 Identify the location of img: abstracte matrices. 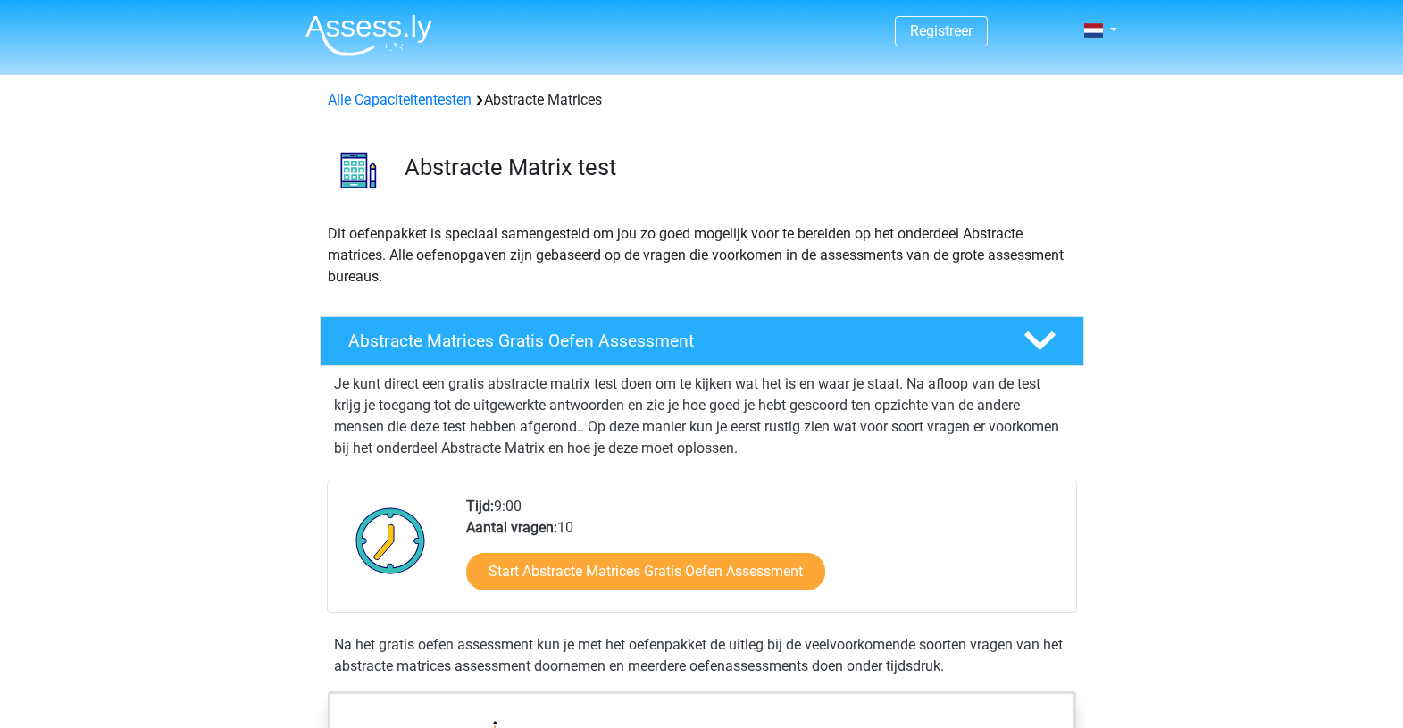
(358, 170).